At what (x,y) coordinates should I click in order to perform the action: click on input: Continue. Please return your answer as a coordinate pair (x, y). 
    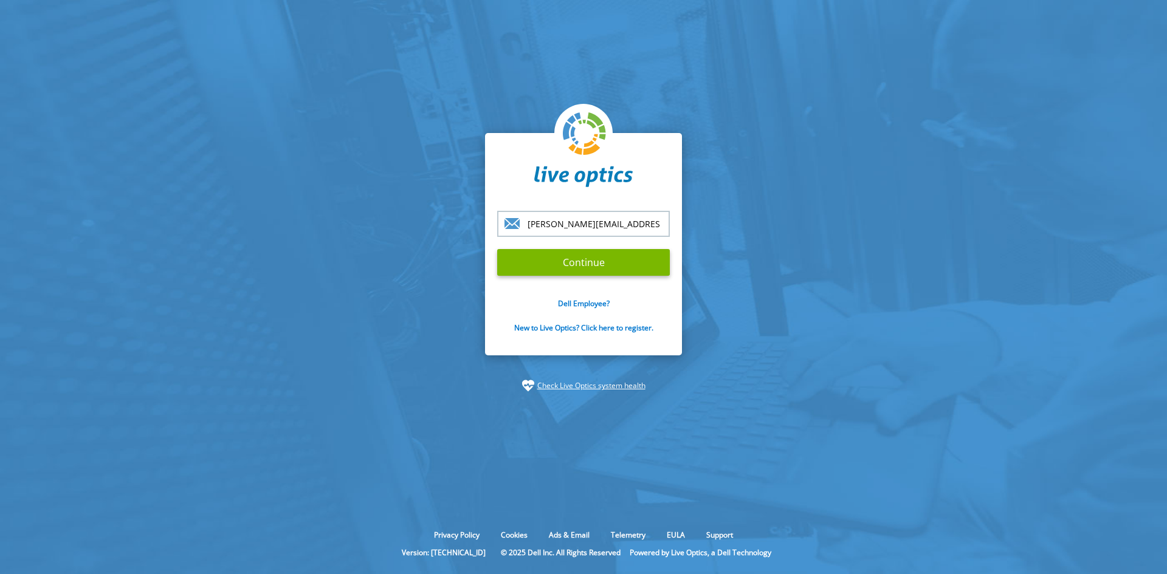
    Looking at the image, I should click on (584, 263).